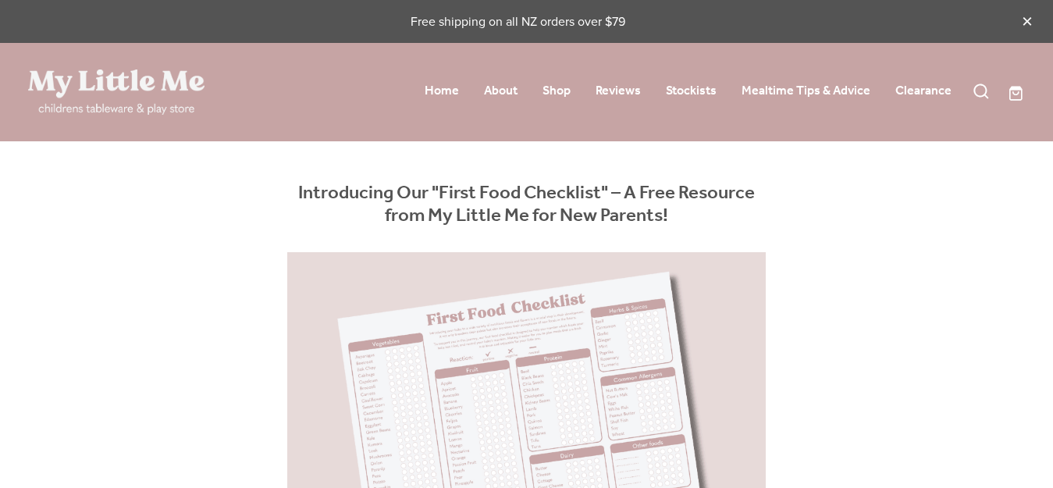  What do you see at coordinates (618, 91) in the screenshot?
I see `a: Reviews` at bounding box center [618, 91].